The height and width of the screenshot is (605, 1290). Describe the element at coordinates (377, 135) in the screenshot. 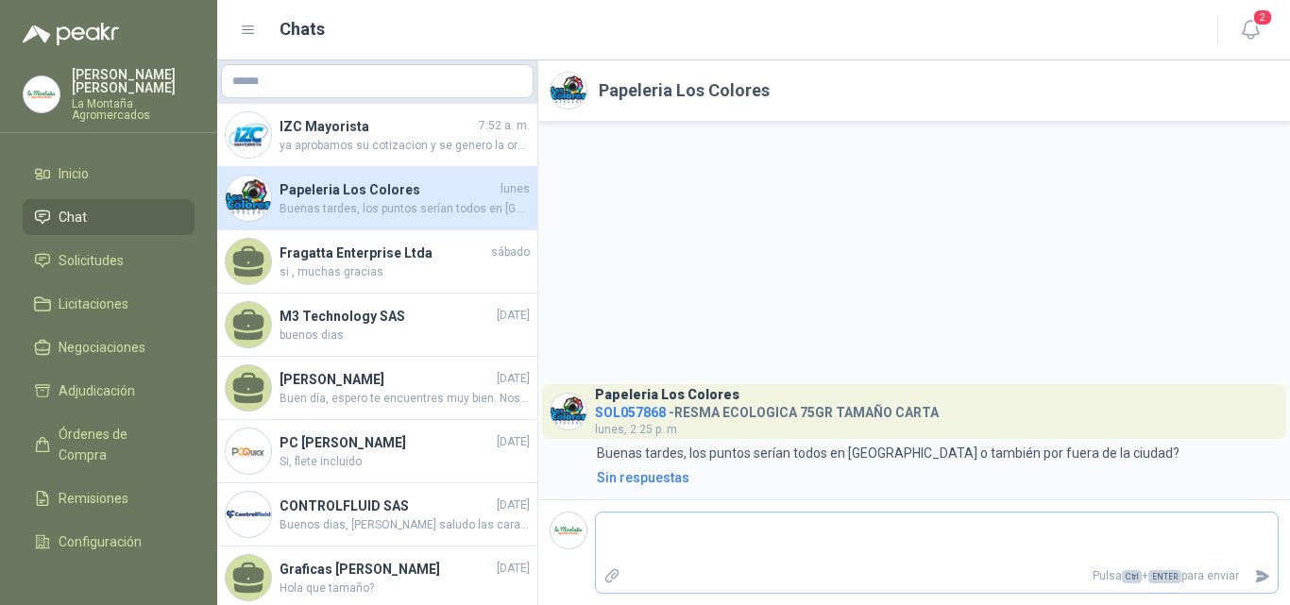

I see `a: Company LogoIZC Mayorista7:52 a. m.ya aprobamos su cotizacion y se genero la orden de compra, es ...` at that location.